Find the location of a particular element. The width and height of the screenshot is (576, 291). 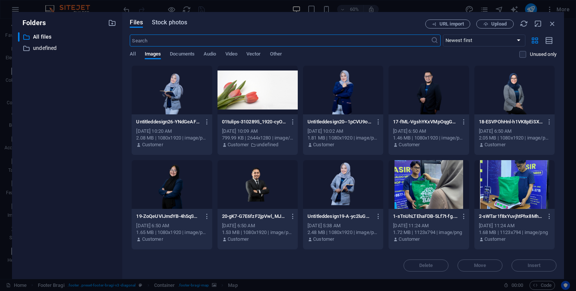

div: 1.53 MB | 1080x1920 | image/png is located at coordinates (258, 233).